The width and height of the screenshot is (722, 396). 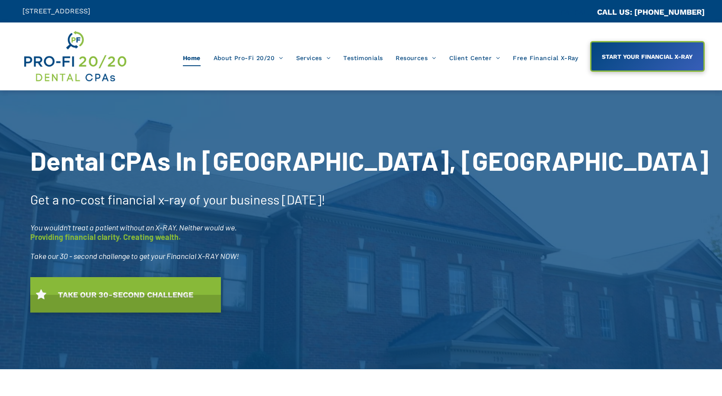 What do you see at coordinates (135, 256) in the screenshot?
I see `span: Take our 30 - second challenge to get your Financial X-RAY NOW!` at bounding box center [135, 256].